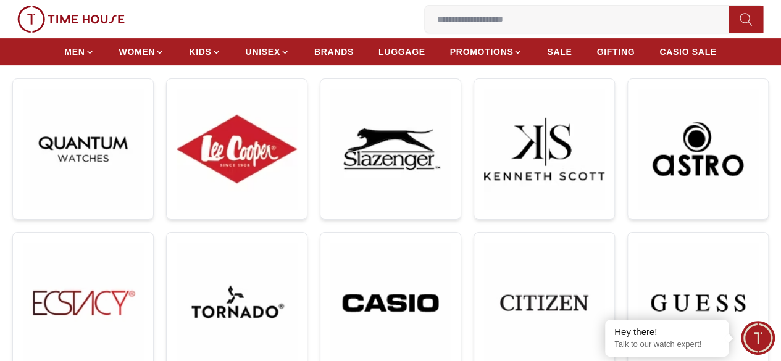 The image size is (781, 361). I want to click on a: MEN, so click(79, 52).